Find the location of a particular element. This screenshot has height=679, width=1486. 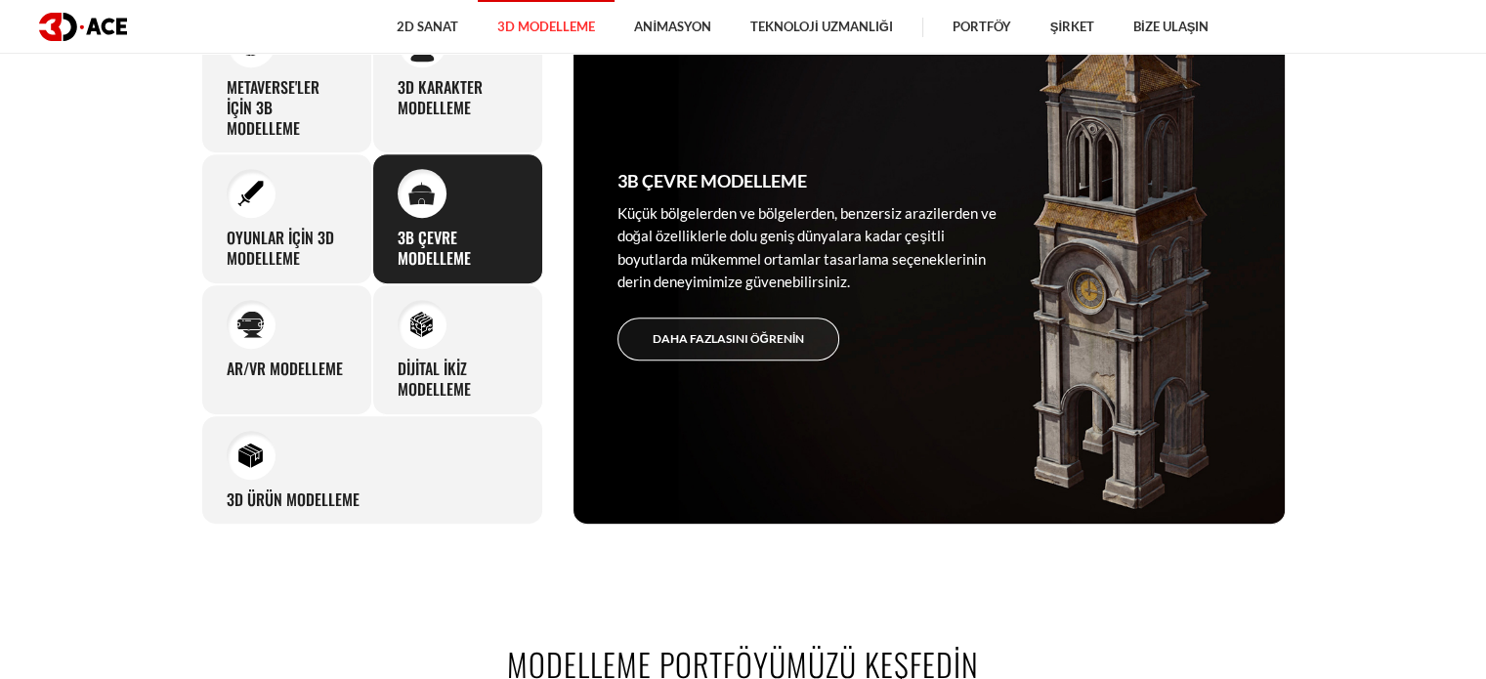

font: Teknoloji Uzmanlığı is located at coordinates (822, 26).